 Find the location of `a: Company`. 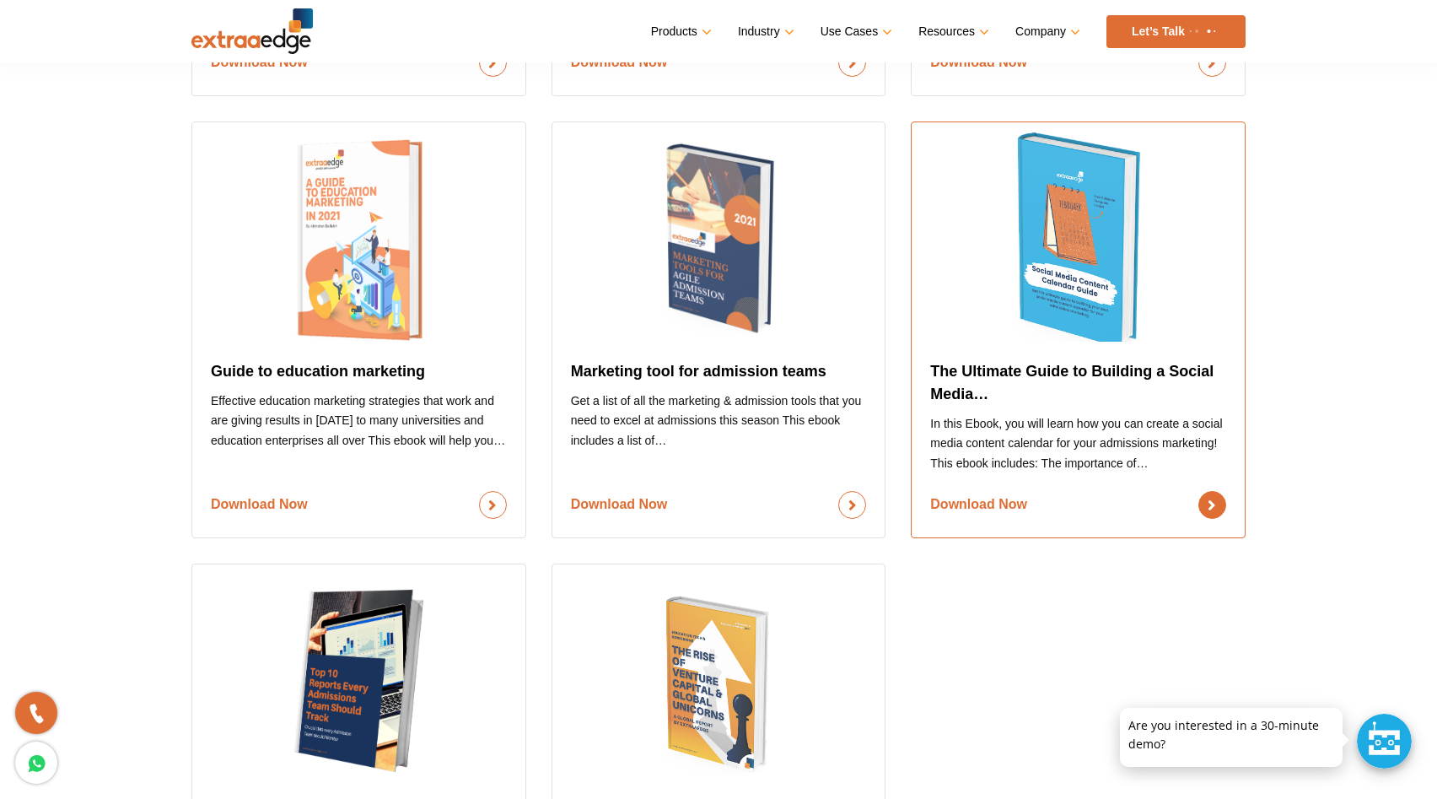

a: Company is located at coordinates (1046, 31).